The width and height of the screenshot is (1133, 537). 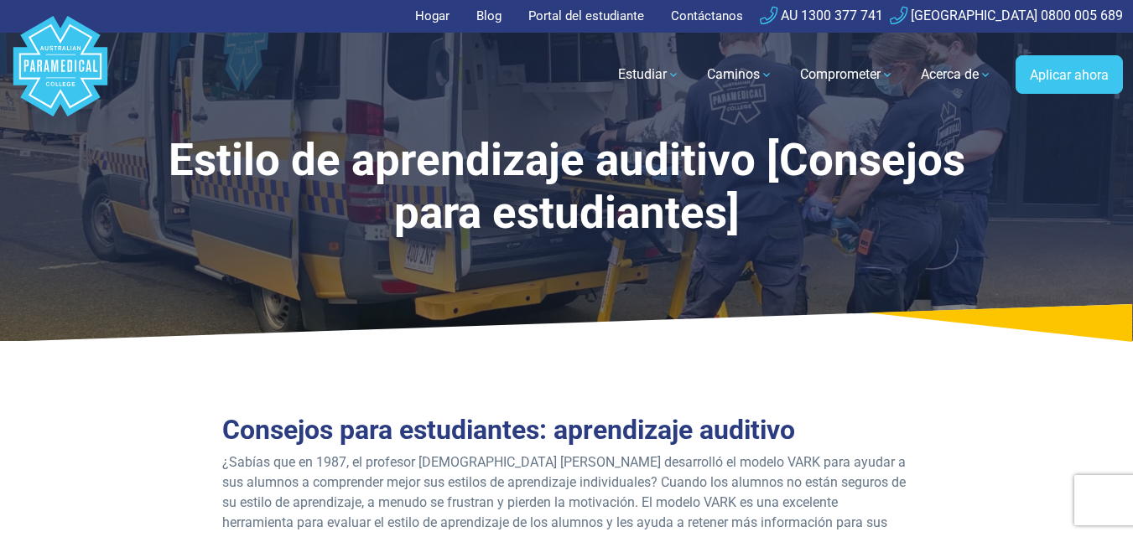 What do you see at coordinates (949, 74) in the screenshot?
I see `font: Acerca de` at bounding box center [949, 74].